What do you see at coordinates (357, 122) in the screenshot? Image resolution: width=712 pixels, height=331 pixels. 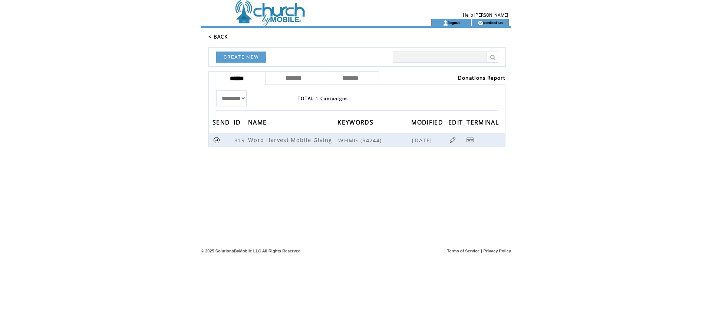 I see `a: KEYWORDS` at bounding box center [357, 122].